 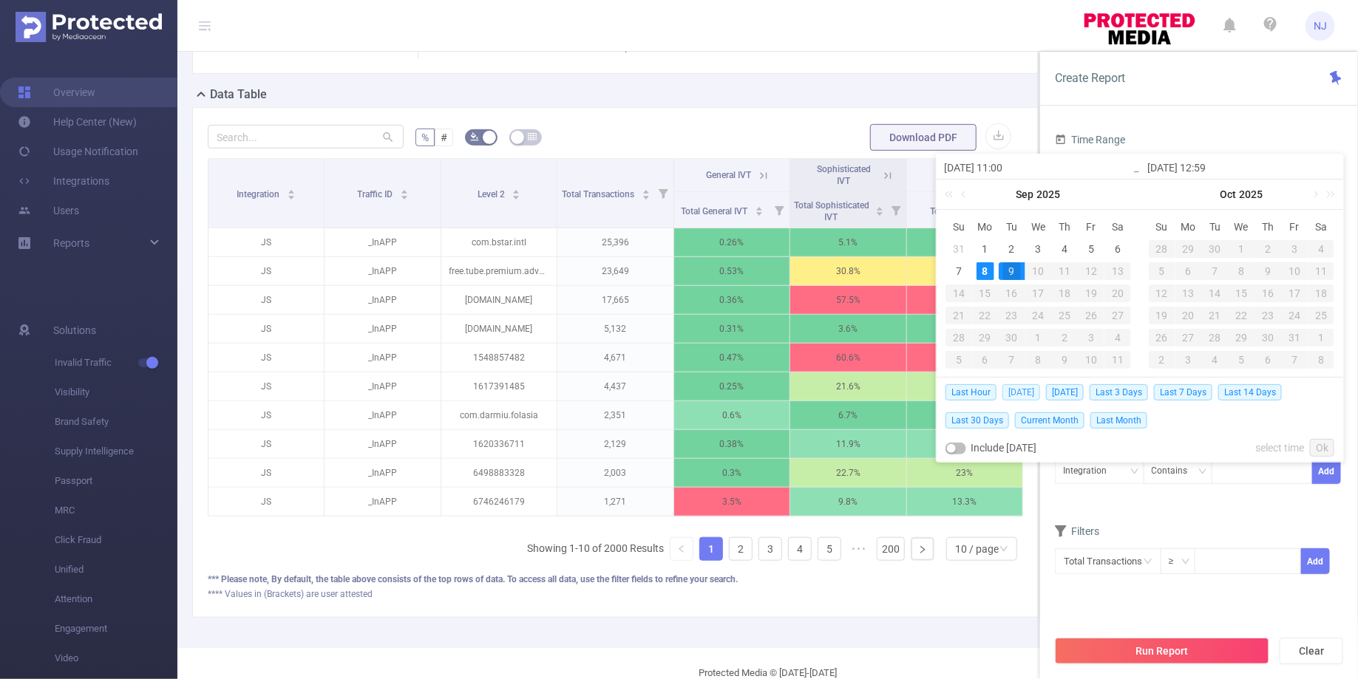 What do you see at coordinates (1064, 227) in the screenshot?
I see `th: Thu` at bounding box center [1064, 227].